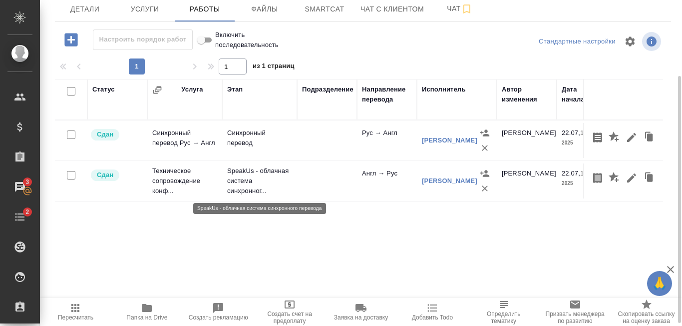 The height and width of the screenshot is (326, 682). What do you see at coordinates (290, 312) in the screenshot?
I see `button: Создать счет на предоплату` at bounding box center [290, 312].